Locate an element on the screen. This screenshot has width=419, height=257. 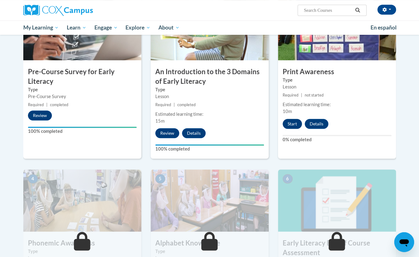
input: Search Courses is located at coordinates (328, 10).